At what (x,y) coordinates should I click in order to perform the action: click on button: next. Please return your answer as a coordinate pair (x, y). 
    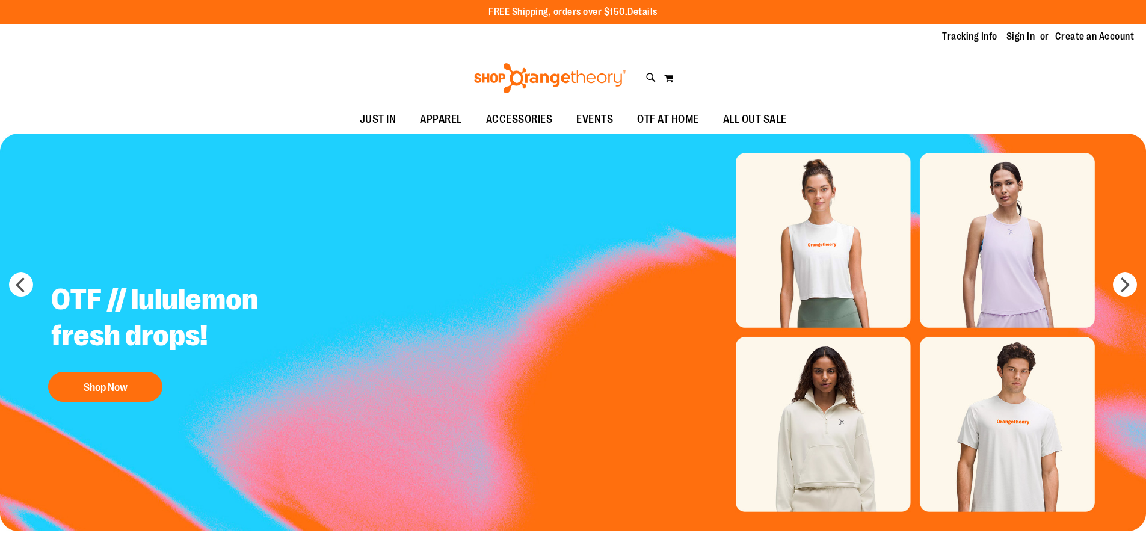
    Looking at the image, I should click on (1124, 284).